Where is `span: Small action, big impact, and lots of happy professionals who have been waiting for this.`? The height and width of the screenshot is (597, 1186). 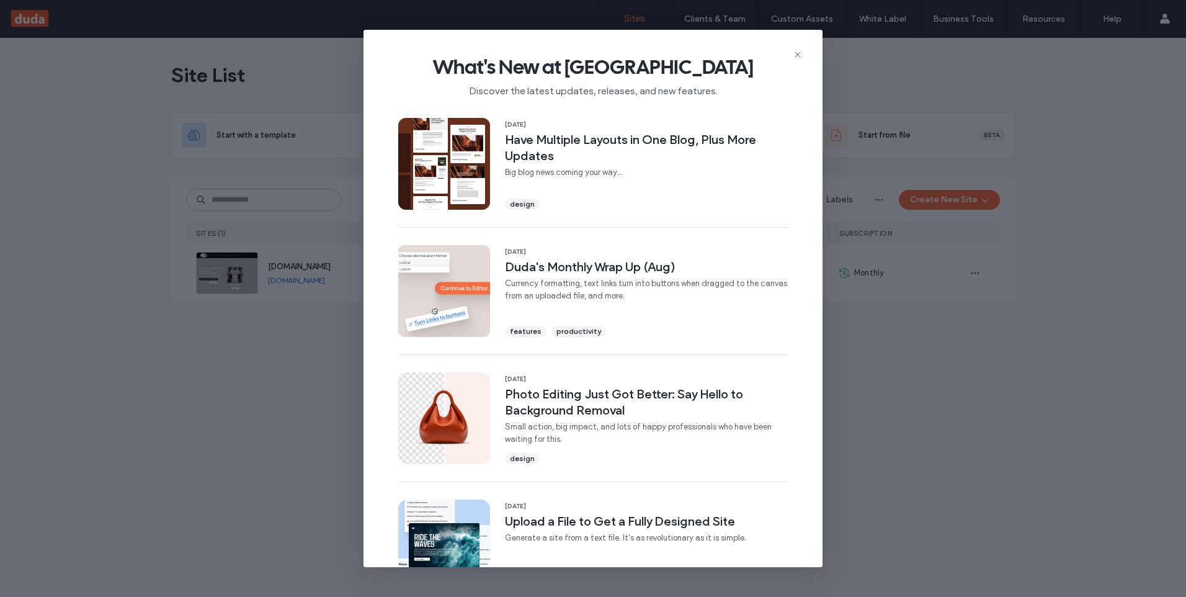 span: Small action, big impact, and lots of happy professionals who have been waiting for this. is located at coordinates (646, 433).